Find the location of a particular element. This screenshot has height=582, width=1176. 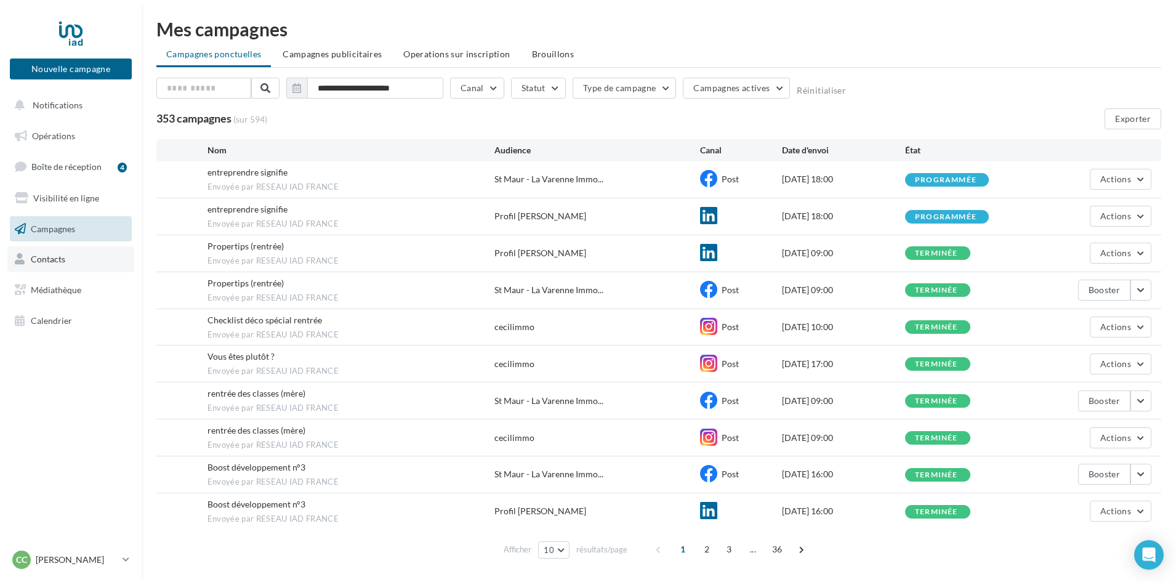

div: État is located at coordinates (966, 150).